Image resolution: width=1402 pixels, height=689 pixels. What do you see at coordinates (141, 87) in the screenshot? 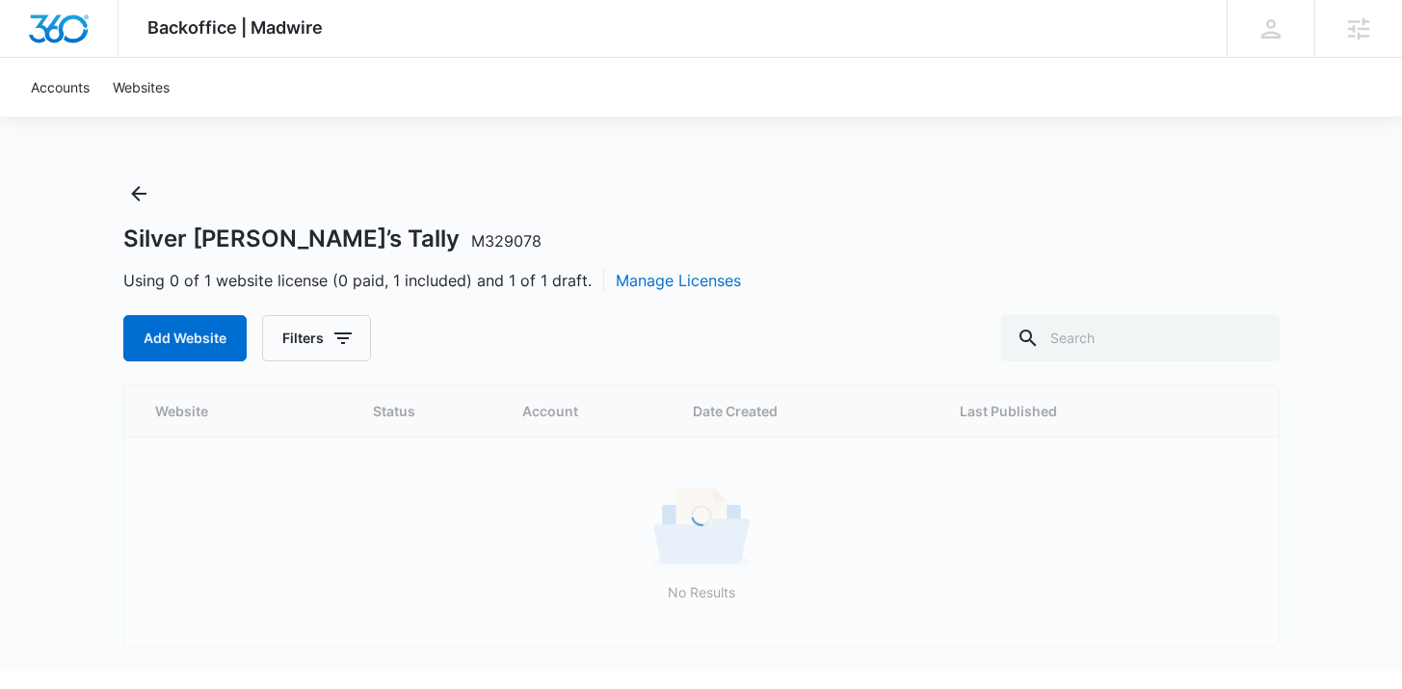
I see `a: Websites` at bounding box center [141, 87].